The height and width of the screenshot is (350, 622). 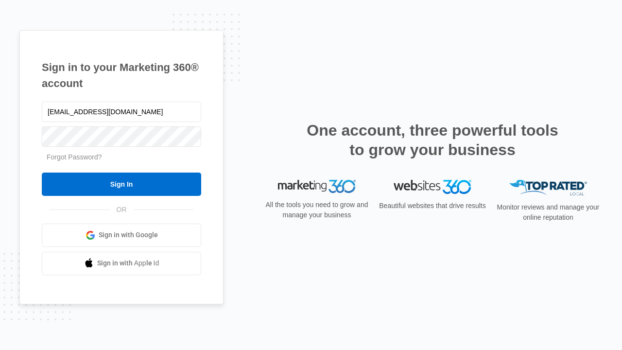 I want to click on p: Beautiful websites that drive results, so click(x=432, y=206).